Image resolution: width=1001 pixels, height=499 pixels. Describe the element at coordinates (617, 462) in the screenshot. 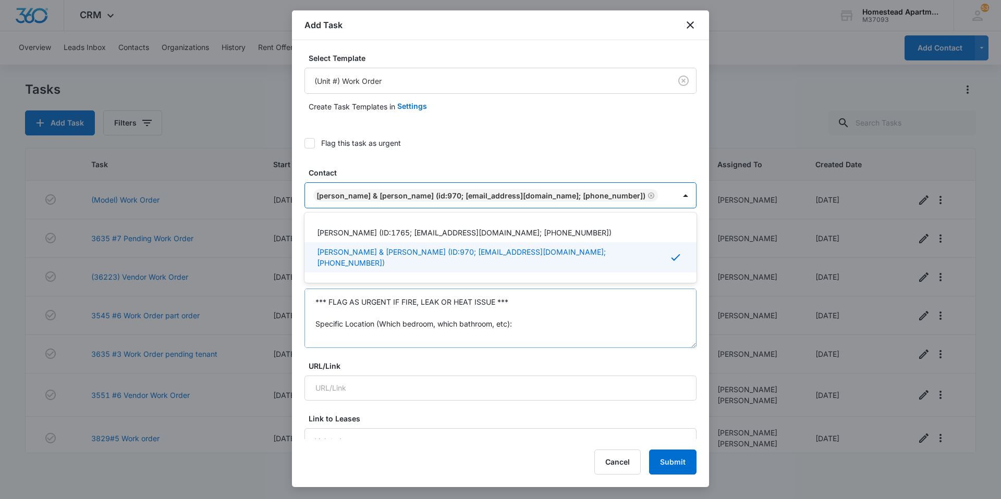

I see `button: Cancel` at that location.